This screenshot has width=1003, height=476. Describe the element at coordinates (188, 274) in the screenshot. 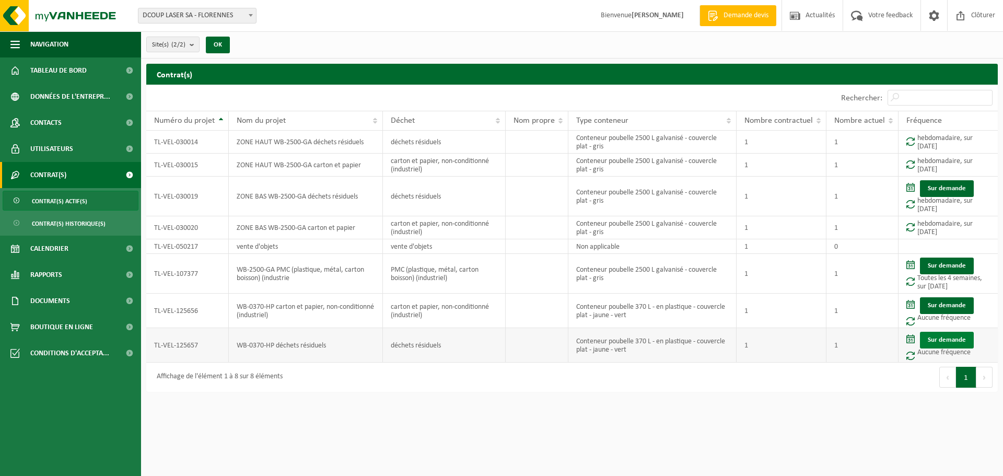

I see `td: TL-VEL-107377` at that location.